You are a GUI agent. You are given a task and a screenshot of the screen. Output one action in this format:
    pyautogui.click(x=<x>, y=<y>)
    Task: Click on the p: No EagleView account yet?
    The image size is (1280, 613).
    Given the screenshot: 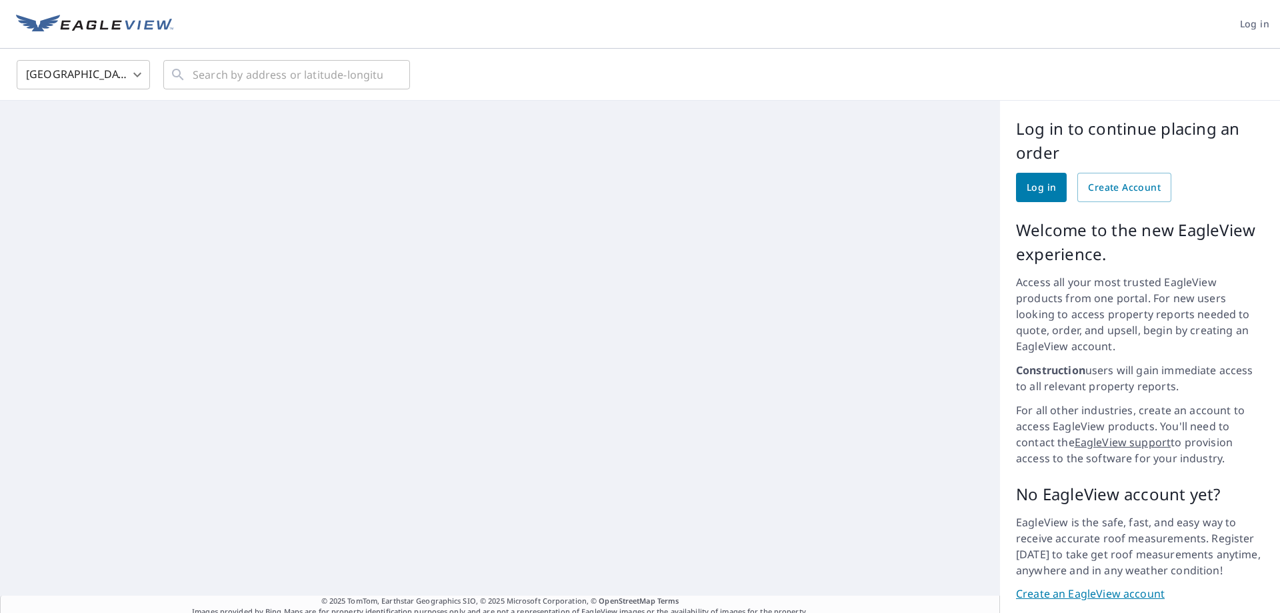 What is the action you would take?
    pyautogui.click(x=1140, y=494)
    